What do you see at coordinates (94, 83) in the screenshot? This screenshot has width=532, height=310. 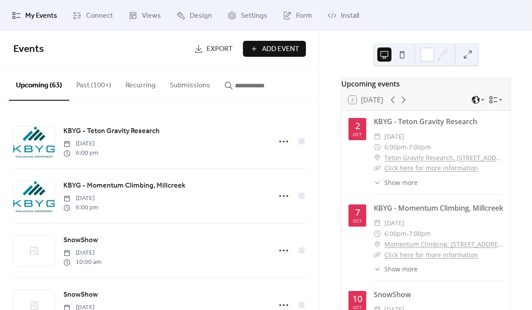 I see `button: Past (100+)` at bounding box center [94, 83].